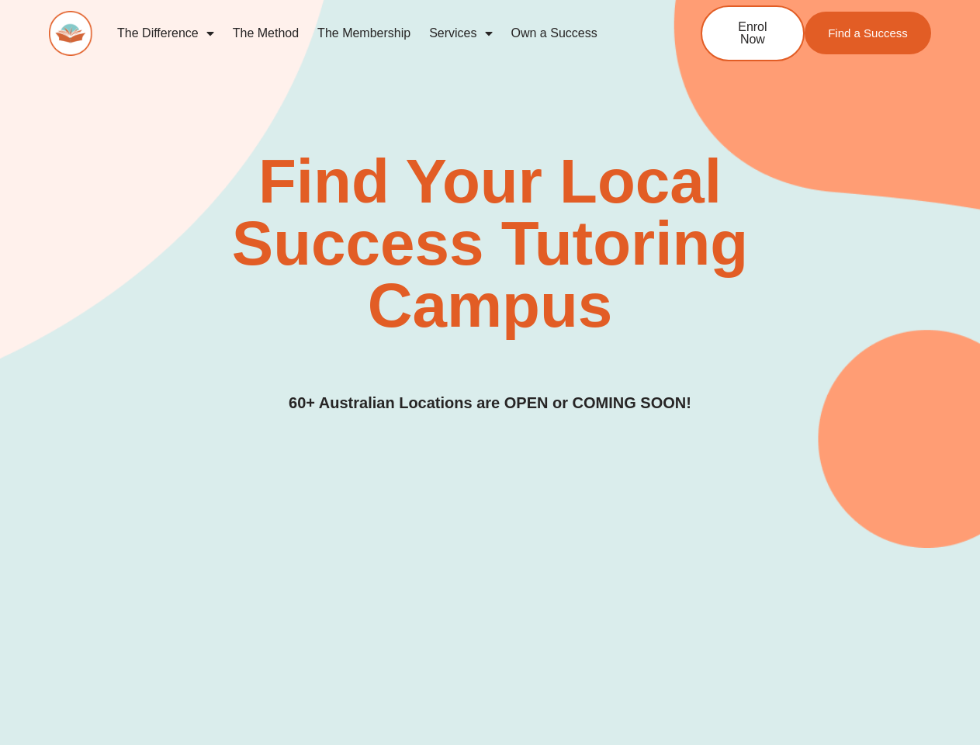  What do you see at coordinates (379, 33) in the screenshot?
I see `nav: Menu` at bounding box center [379, 33].